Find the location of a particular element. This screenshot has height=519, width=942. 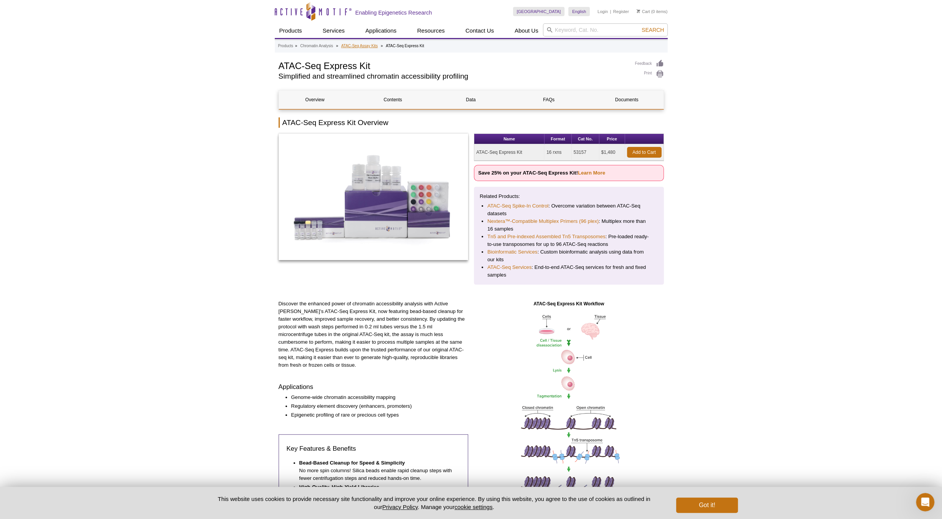

button: Search is located at coordinates (653, 30).